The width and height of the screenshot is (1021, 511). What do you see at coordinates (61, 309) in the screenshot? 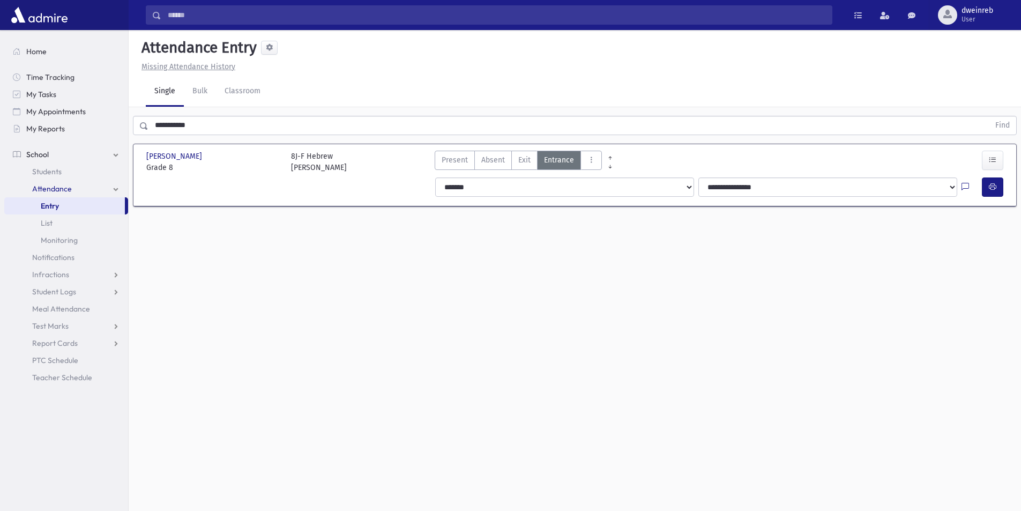
I see `span: Meal Attendance` at bounding box center [61, 309].